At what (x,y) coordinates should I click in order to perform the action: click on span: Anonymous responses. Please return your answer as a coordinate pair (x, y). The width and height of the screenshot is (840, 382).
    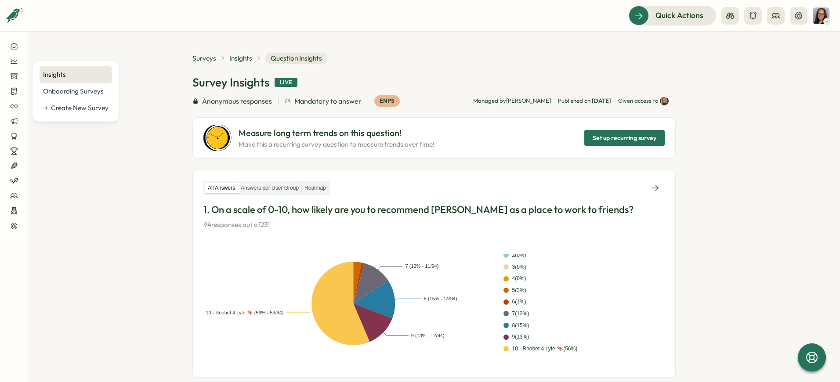
    Looking at the image, I should click on (237, 101).